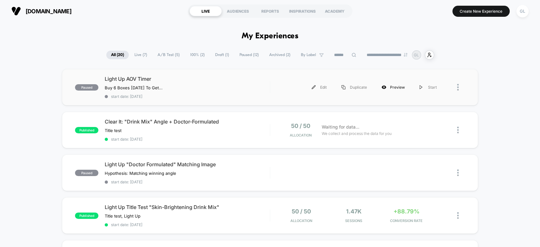 The width and height of the screenshot is (540, 247). What do you see at coordinates (169, 55) in the screenshot?
I see `span: A/B Test ( 5 )` at bounding box center [169, 55].